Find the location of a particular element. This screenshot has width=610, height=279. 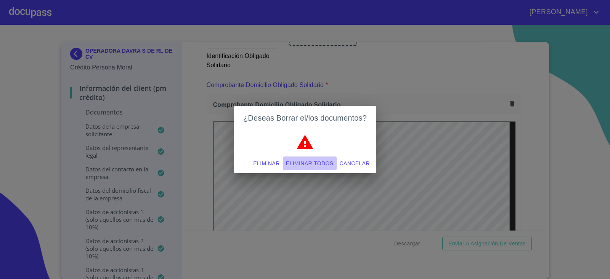

span: Eliminar is located at coordinates (266, 163).